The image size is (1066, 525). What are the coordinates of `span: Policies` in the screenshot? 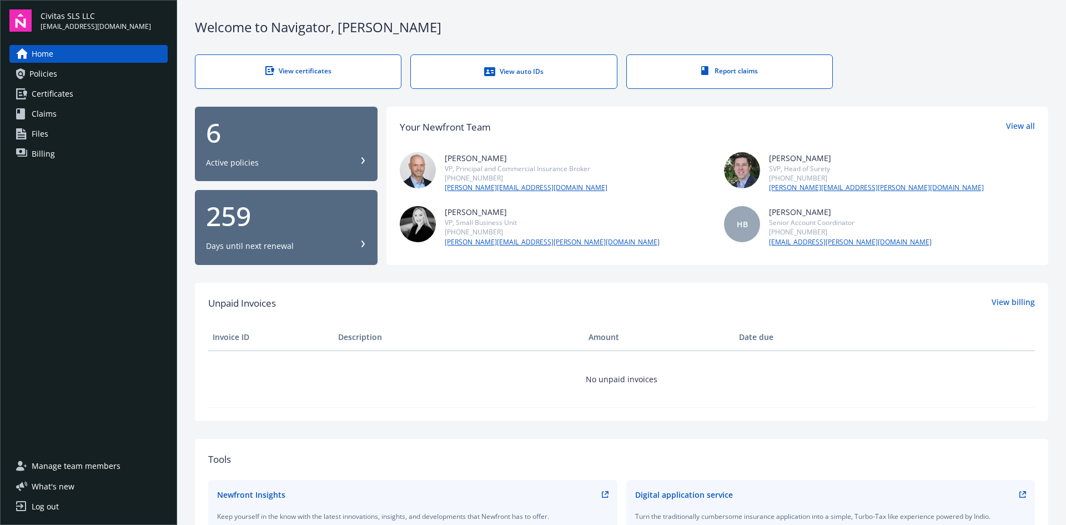 It's located at (43, 74).